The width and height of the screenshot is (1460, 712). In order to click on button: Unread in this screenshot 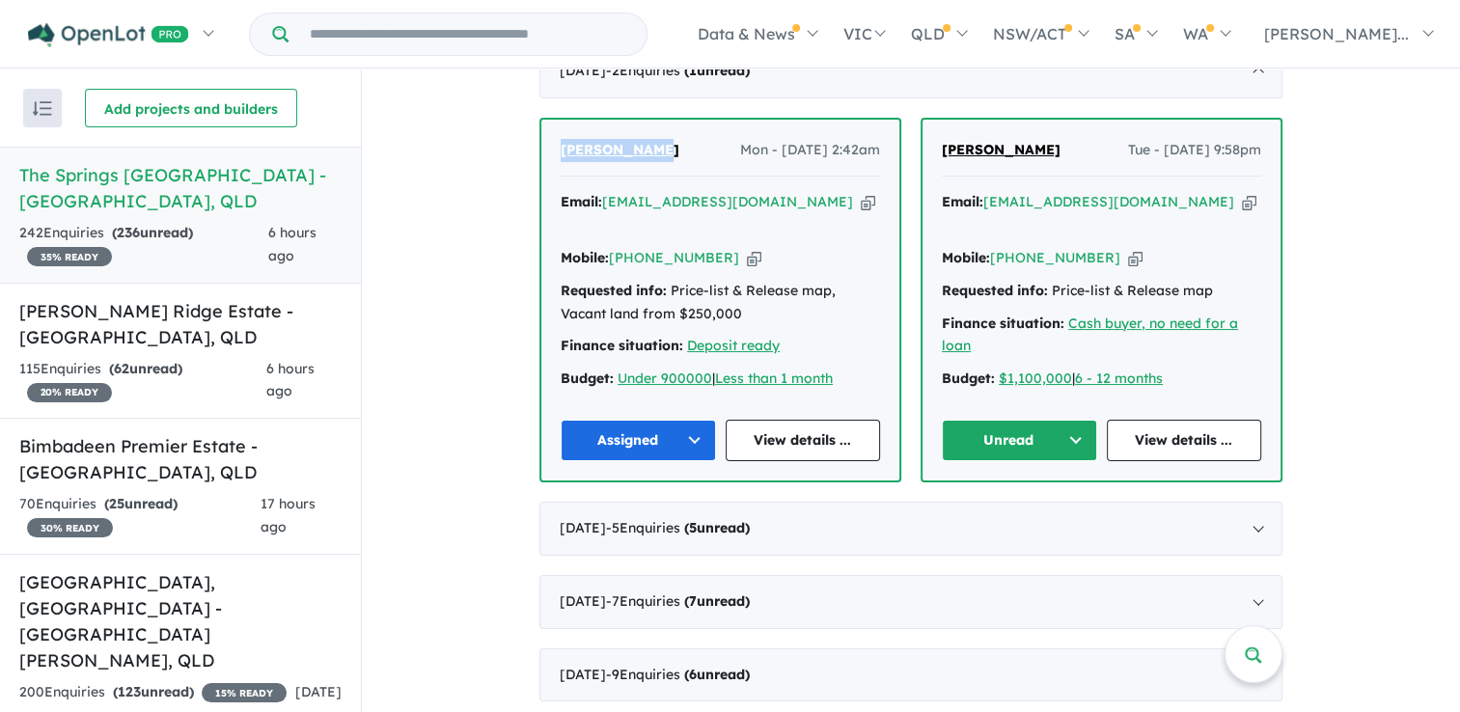, I will do `click(1019, 440)`.